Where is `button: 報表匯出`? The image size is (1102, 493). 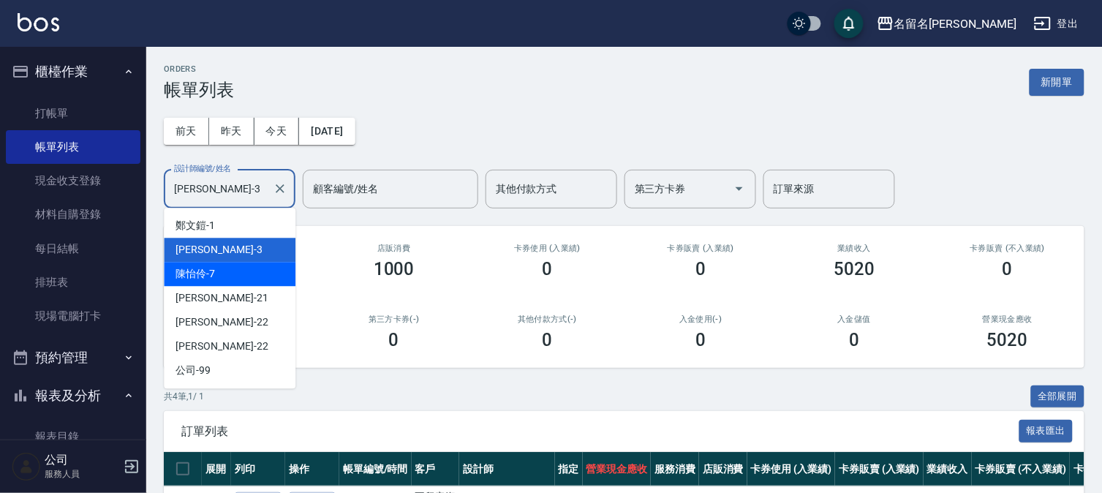 button: 報表匯出 is located at coordinates (1047, 431).